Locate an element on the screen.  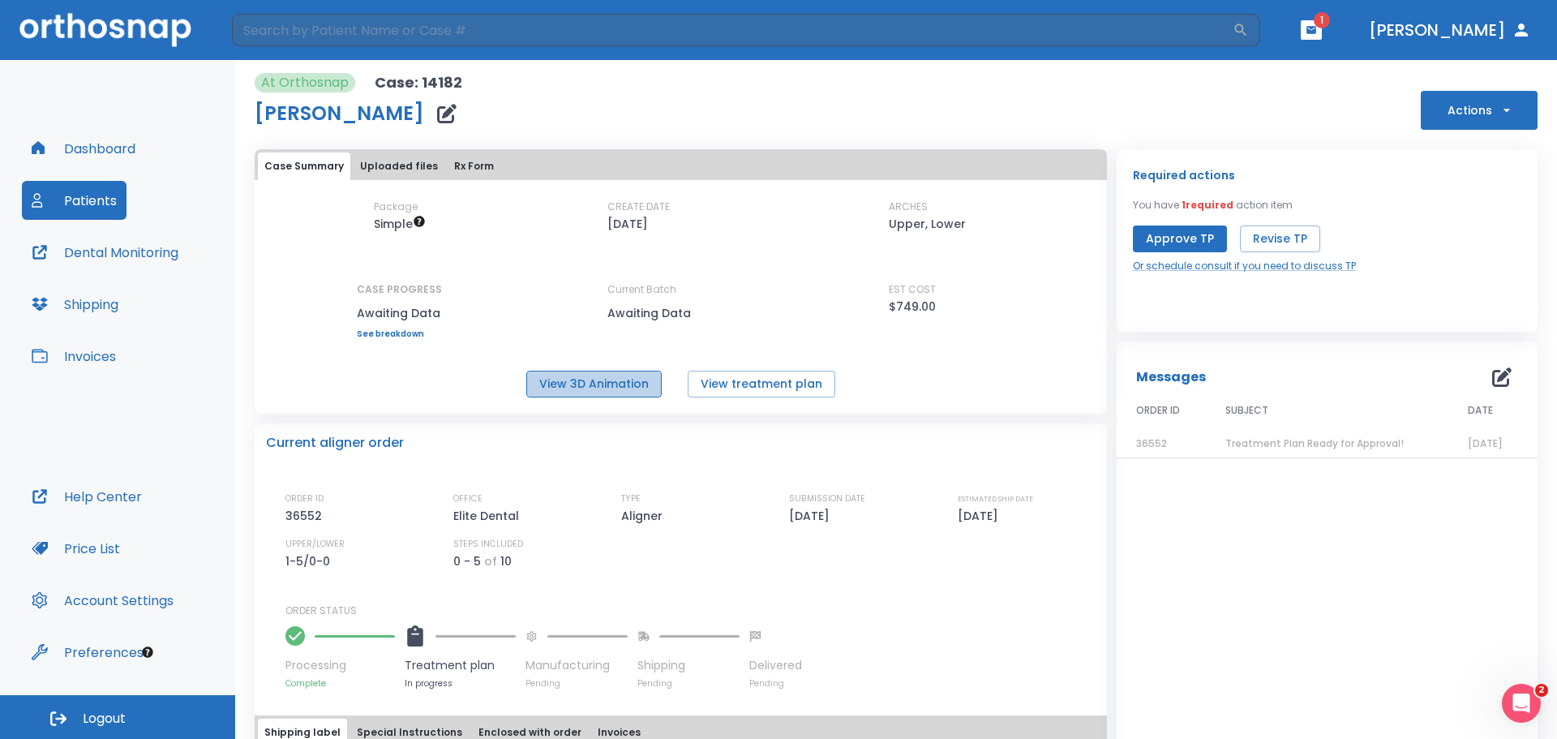
span: Treatment Plan Ready for Approval! is located at coordinates (1315, 443).